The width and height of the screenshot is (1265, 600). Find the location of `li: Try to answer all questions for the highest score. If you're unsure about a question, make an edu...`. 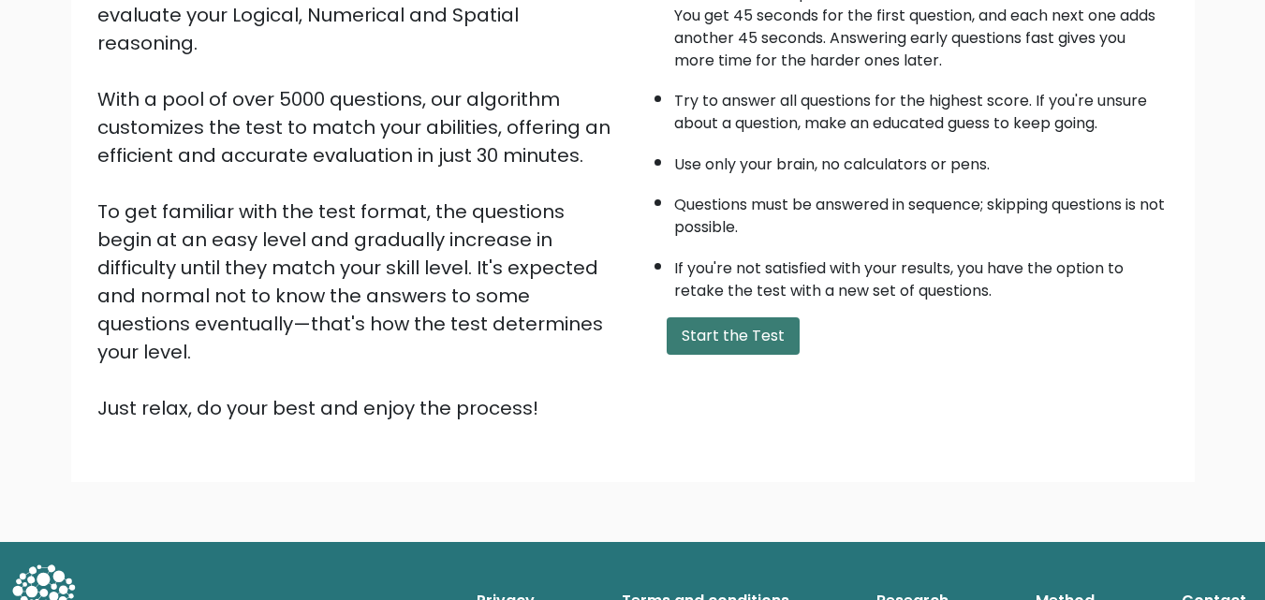

li: Try to answer all questions for the highest score. If you're unsure about a question, make an edu... is located at coordinates (922, 108).